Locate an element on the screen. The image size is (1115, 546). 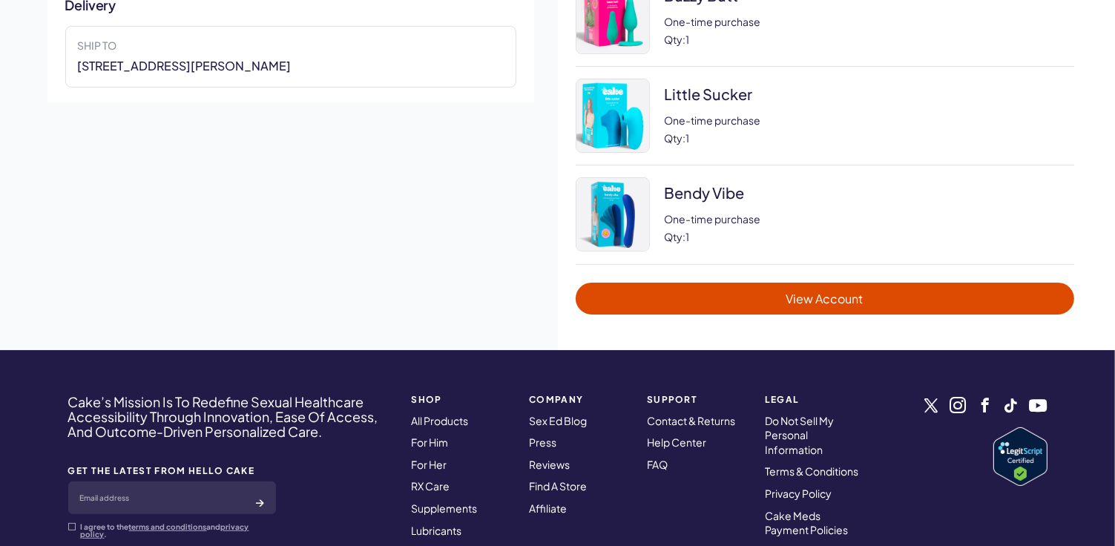
strong: Legal is located at coordinates (814, 399).